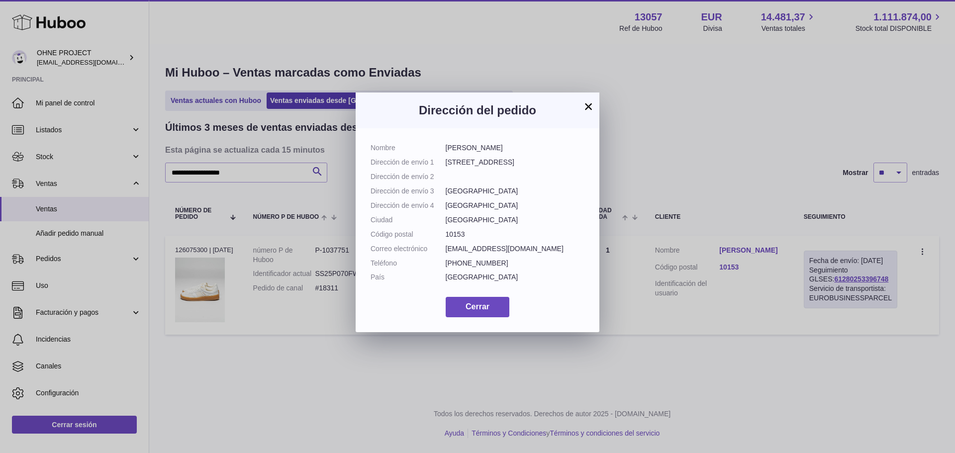  Describe the element at coordinates (408, 234) in the screenshot. I see `dt: Código postal` at that location.